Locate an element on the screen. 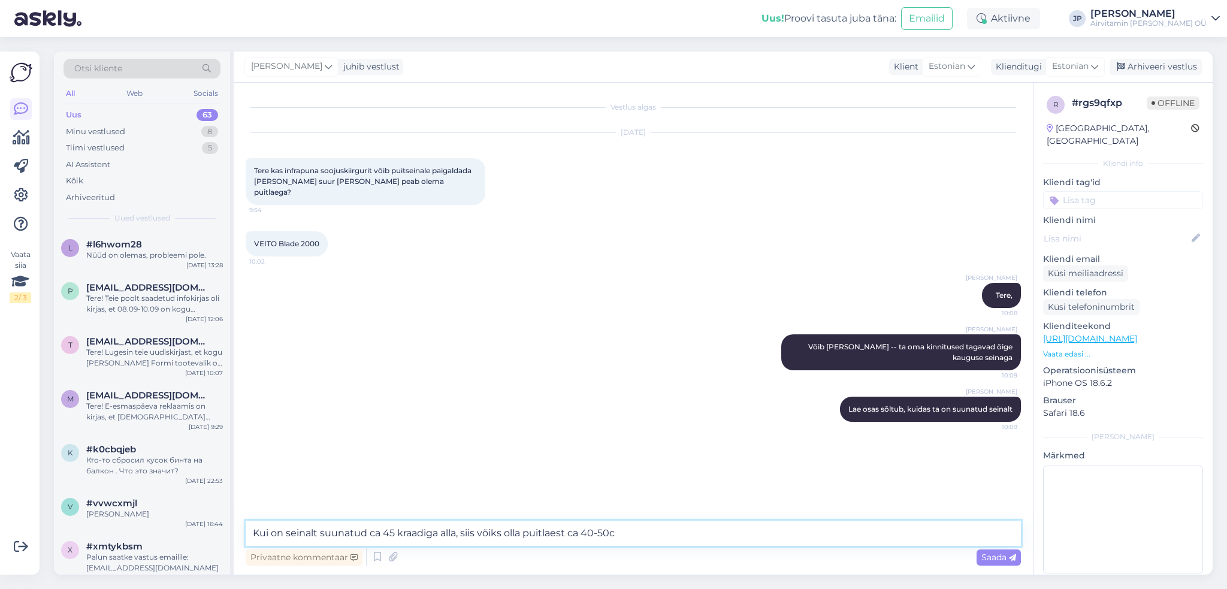 This screenshot has height=589, width=1227. span: Lae osas sõltub, kuidas ta on suunatud seinalt is located at coordinates (931, 409).